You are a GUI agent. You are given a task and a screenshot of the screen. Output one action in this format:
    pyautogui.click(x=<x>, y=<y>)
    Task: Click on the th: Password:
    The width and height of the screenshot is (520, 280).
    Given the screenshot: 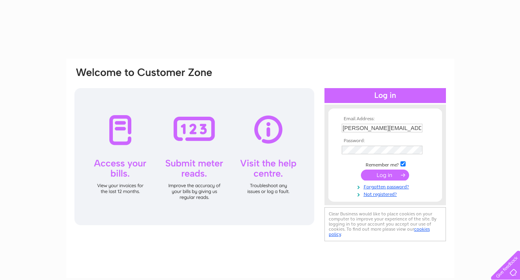 What is the action you would take?
    pyautogui.click(x=385, y=141)
    